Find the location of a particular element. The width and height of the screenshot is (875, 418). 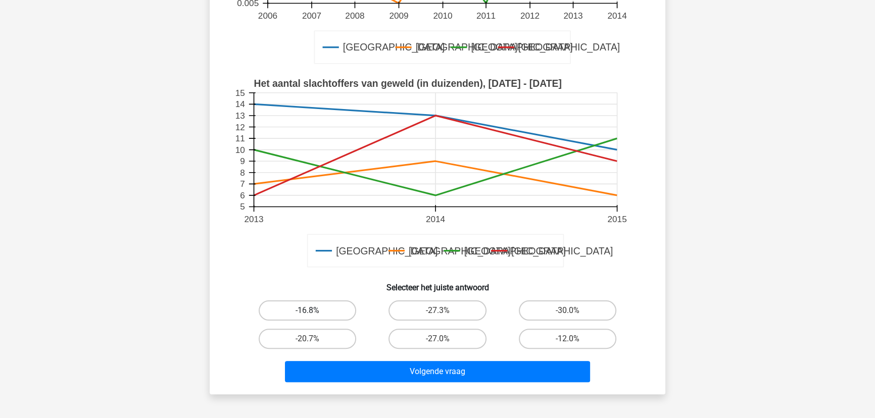

text: 9 is located at coordinates (243, 161).